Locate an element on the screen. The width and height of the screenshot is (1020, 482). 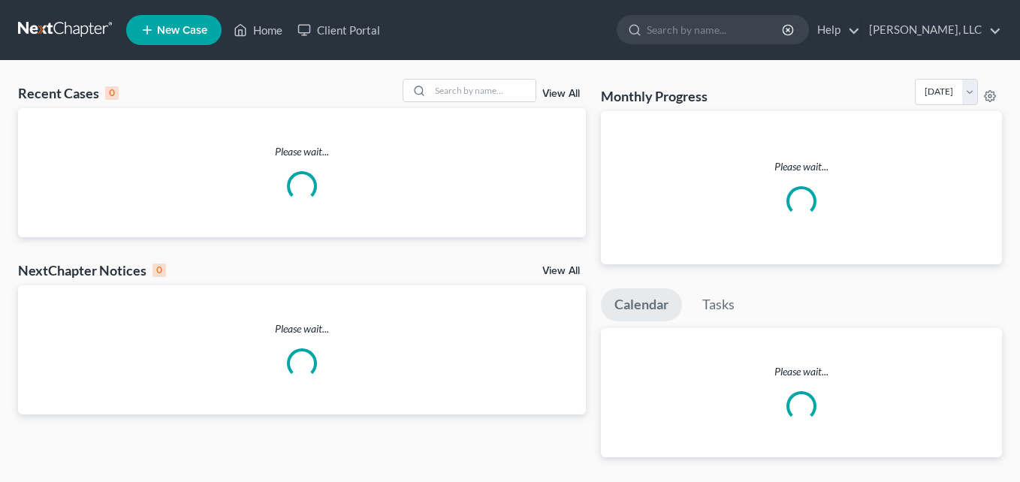
a: Home is located at coordinates (258, 30).